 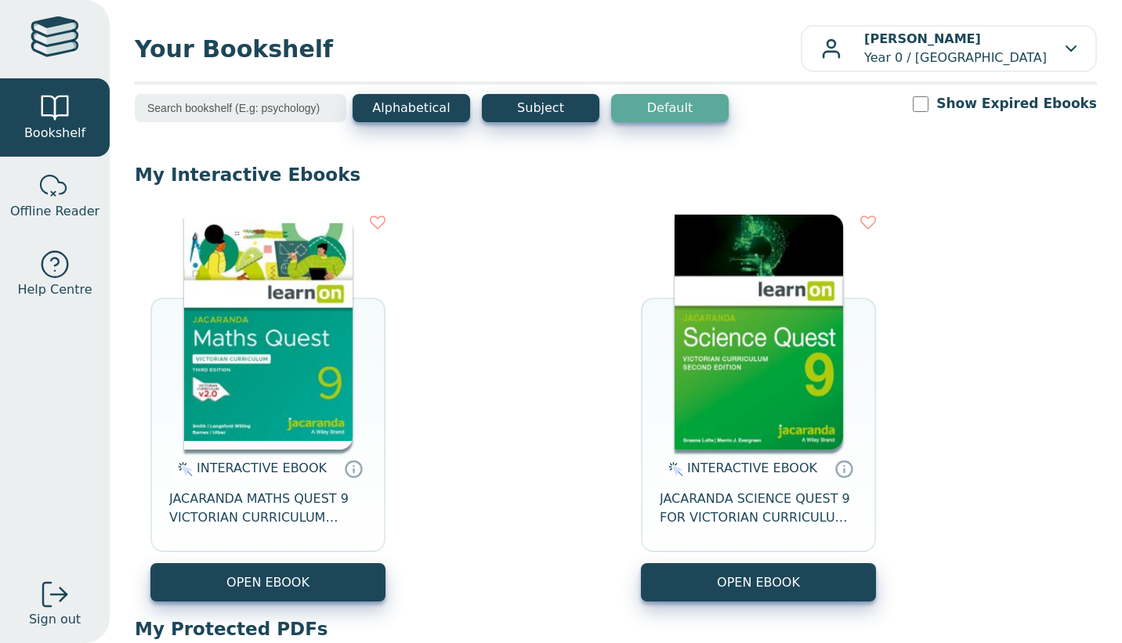 What do you see at coordinates (468, 49) in the screenshot?
I see `span: Your Bookshelf` at bounding box center [468, 49].